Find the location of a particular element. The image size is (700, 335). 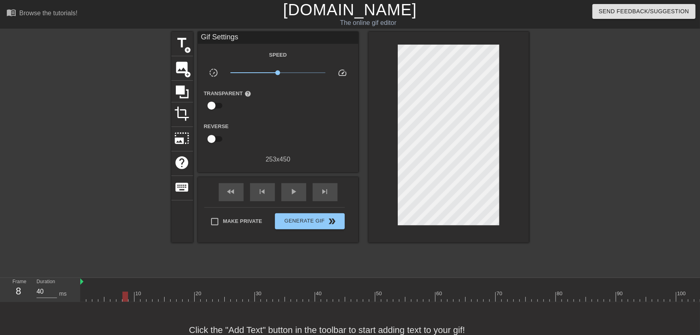

span: play_arrow is located at coordinates (294, 192).